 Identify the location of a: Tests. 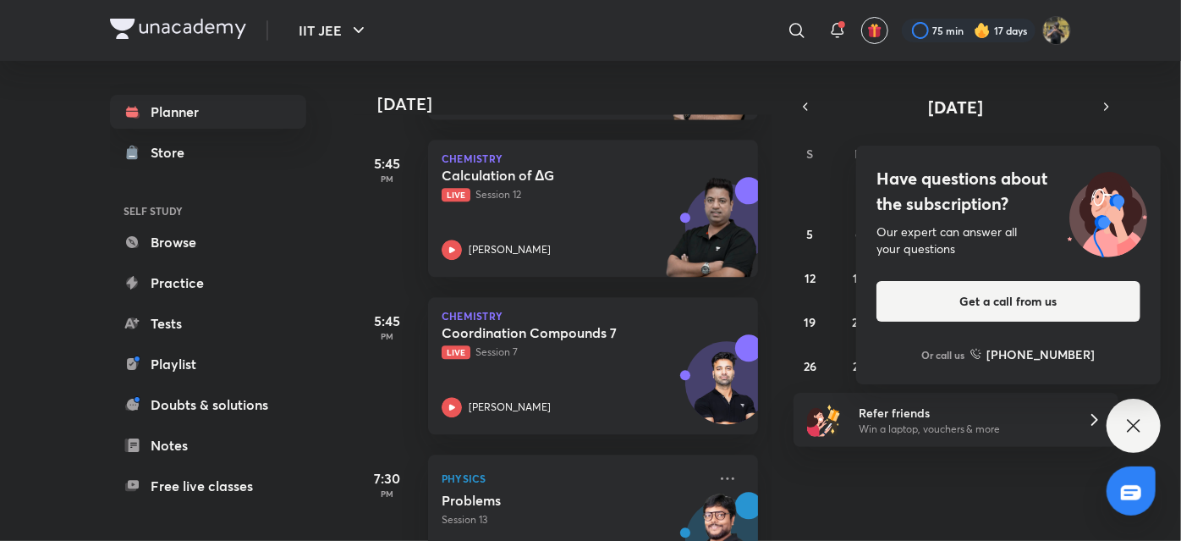
(208, 323).